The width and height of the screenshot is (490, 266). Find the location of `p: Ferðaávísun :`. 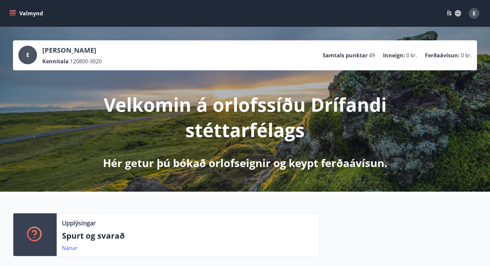

p: Ferðaávísun : is located at coordinates (442, 55).